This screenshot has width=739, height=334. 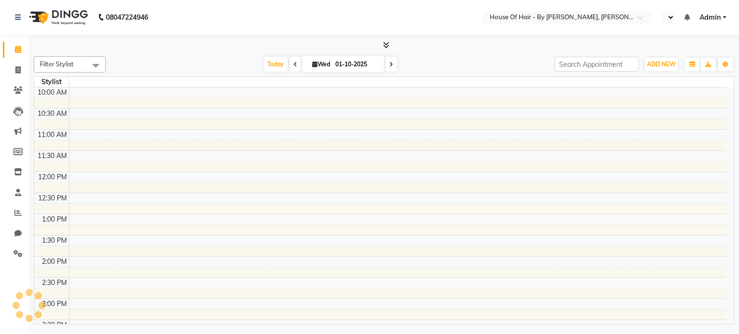 I want to click on button: ADD NEW, so click(x=661, y=64).